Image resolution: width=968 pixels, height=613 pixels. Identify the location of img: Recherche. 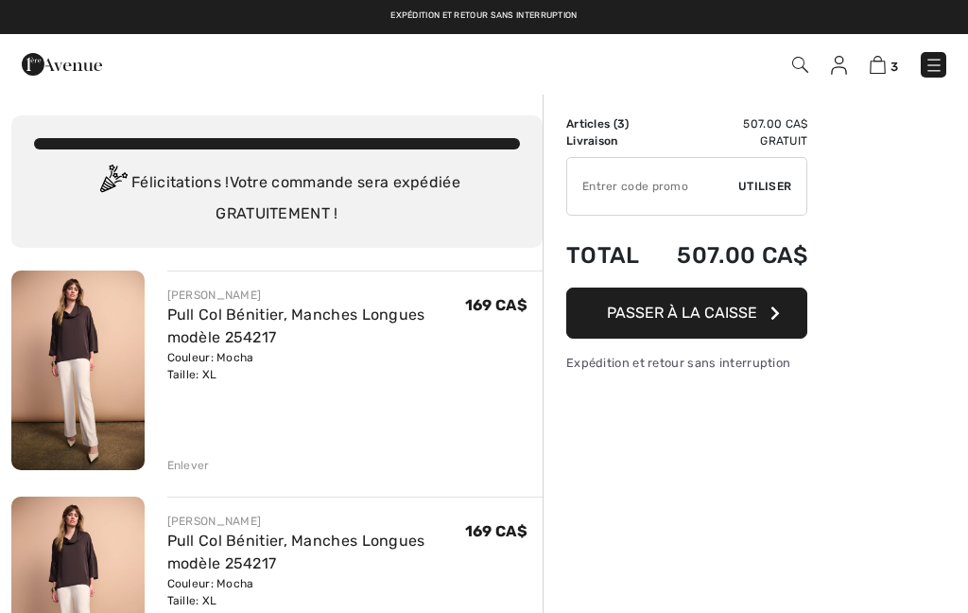
(800, 64).